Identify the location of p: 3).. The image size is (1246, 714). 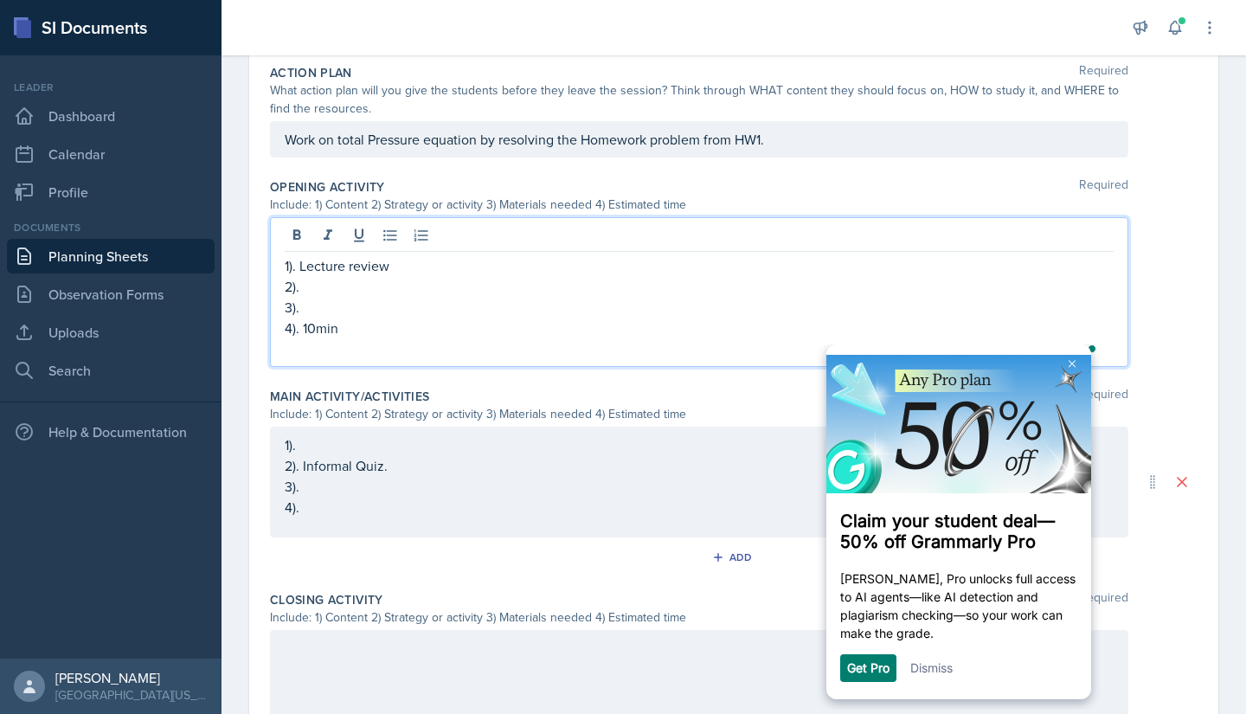
(699, 486).